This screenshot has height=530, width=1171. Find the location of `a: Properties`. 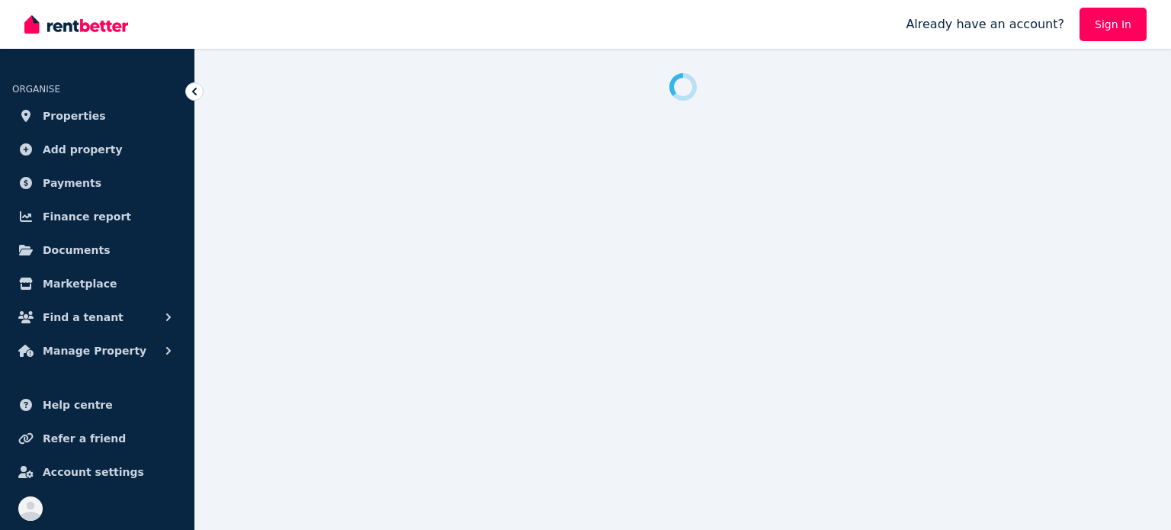

a: Properties is located at coordinates (97, 116).